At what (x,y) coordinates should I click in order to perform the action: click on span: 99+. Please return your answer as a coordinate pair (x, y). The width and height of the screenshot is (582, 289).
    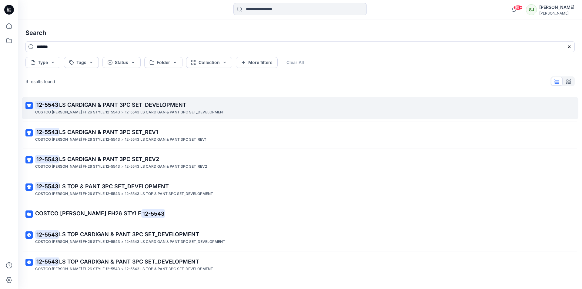
    Looking at the image, I should click on (518, 8).